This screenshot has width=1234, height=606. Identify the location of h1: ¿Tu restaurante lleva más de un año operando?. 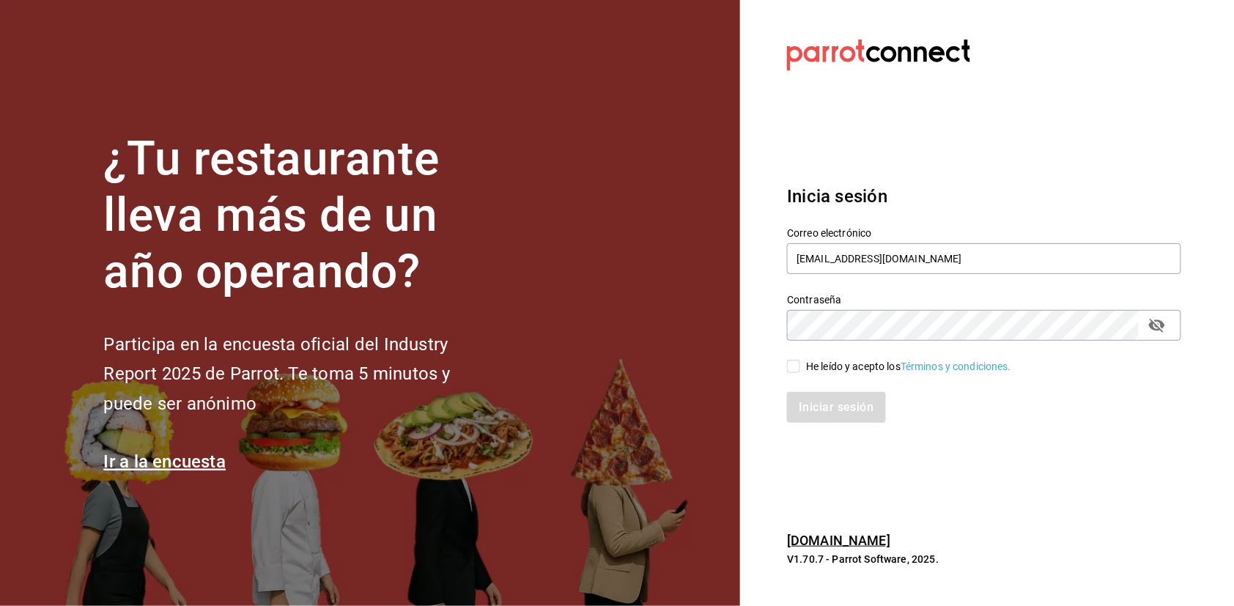
(301, 215).